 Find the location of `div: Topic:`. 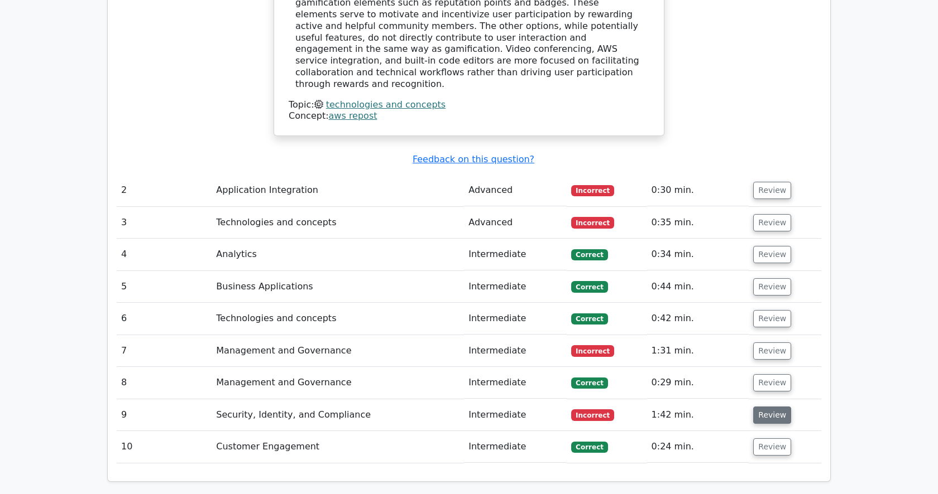

div: Topic: is located at coordinates (469, 105).